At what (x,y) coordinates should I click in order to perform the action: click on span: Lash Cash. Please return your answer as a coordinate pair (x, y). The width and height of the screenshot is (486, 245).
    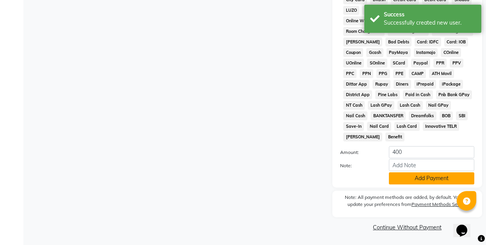
    Looking at the image, I should click on (410, 105).